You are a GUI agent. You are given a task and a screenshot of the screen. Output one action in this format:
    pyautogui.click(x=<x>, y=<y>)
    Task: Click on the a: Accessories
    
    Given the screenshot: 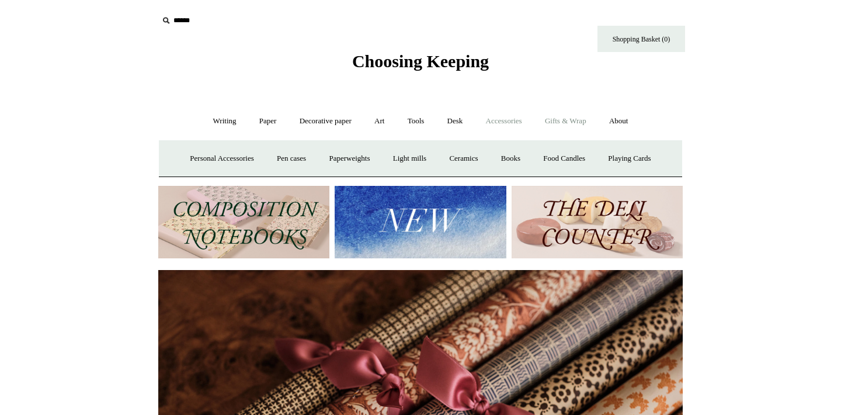 What is the action you would take?
    pyautogui.click(x=504, y=121)
    